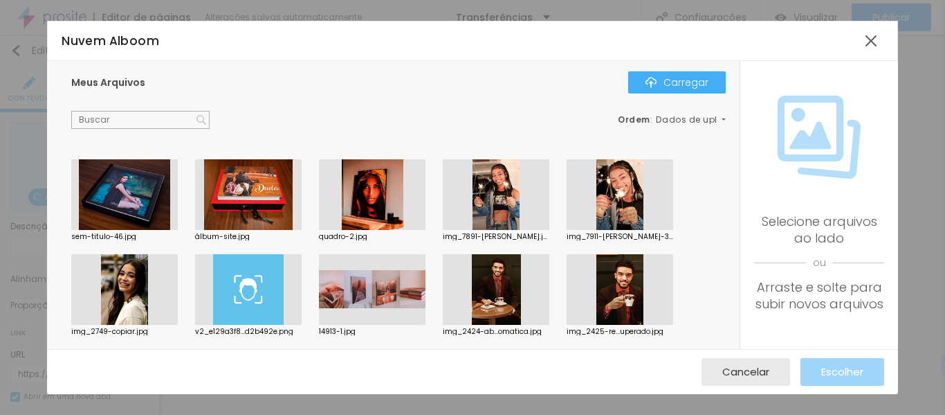  Describe the element at coordinates (634, 119) in the screenshot. I see `font: Ordem` at that location.